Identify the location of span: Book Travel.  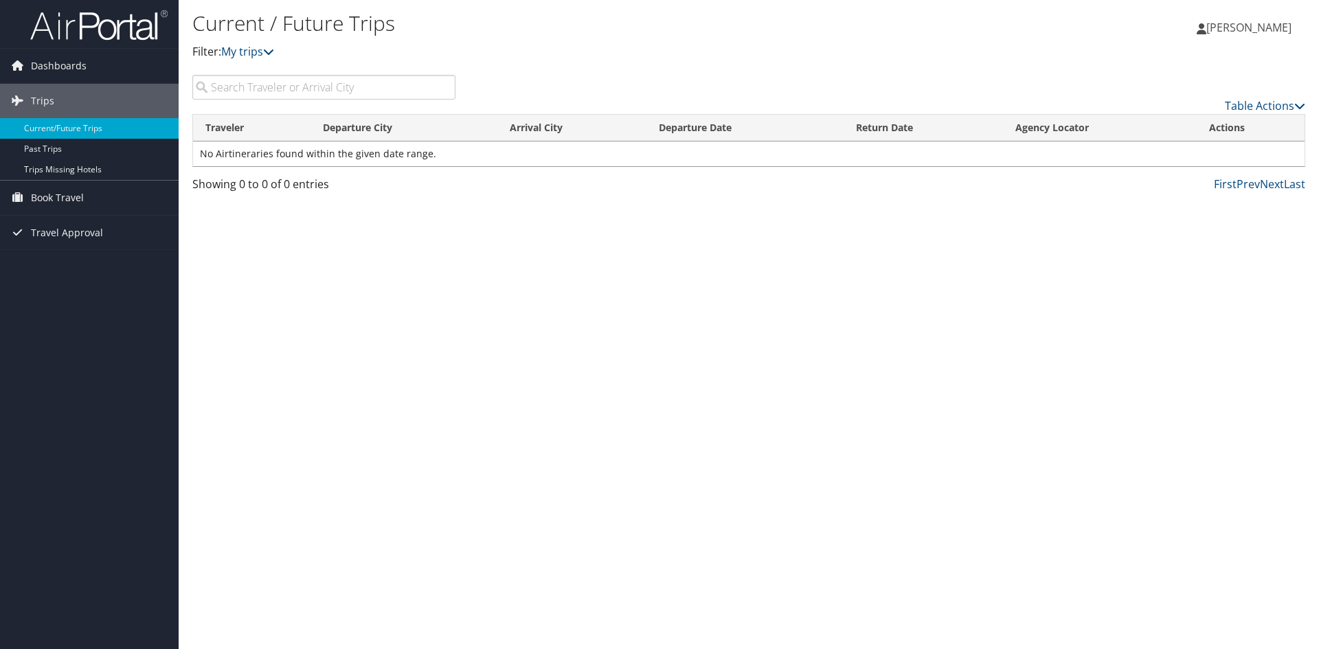
(57, 198).